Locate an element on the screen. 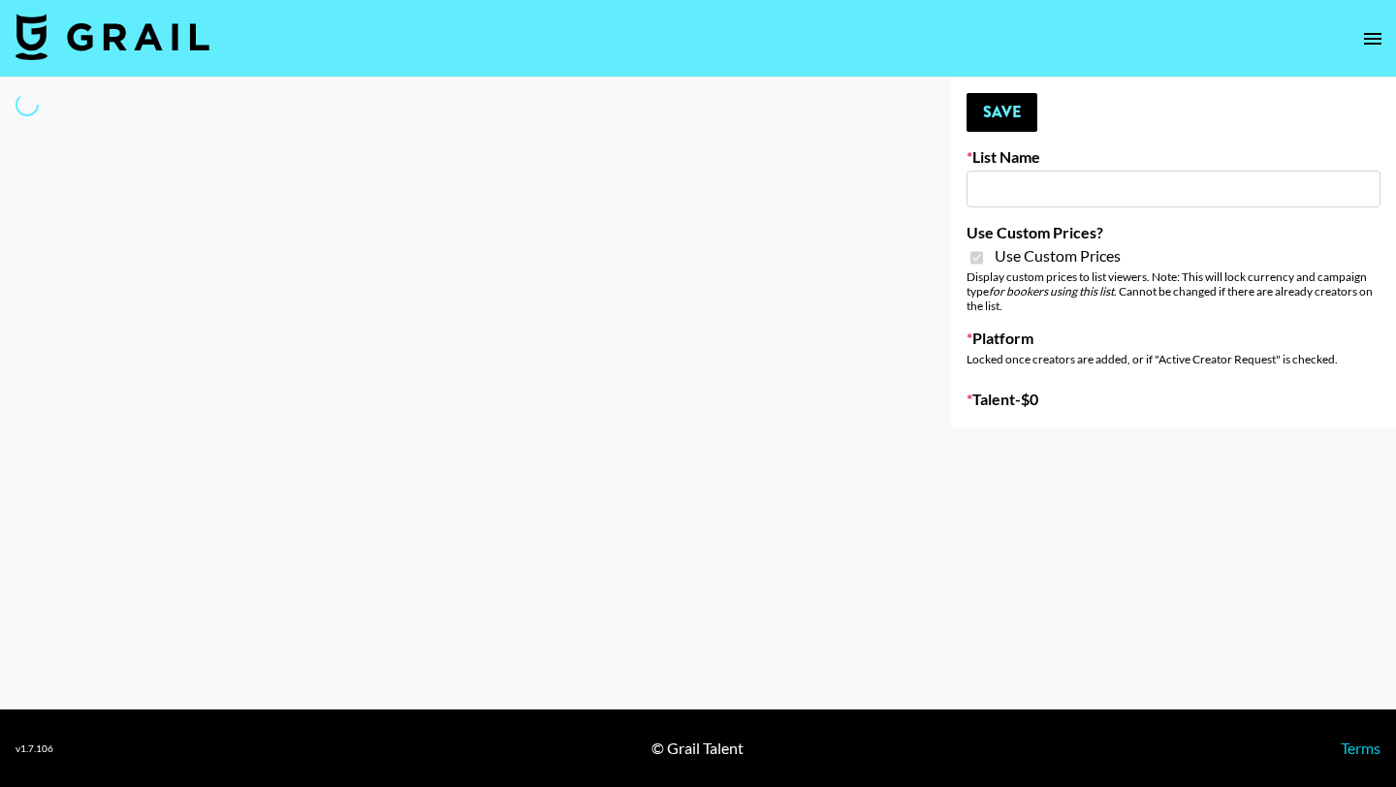 Image resolution: width=1396 pixels, height=787 pixels. div: © Grail Talent is located at coordinates (697, 749).